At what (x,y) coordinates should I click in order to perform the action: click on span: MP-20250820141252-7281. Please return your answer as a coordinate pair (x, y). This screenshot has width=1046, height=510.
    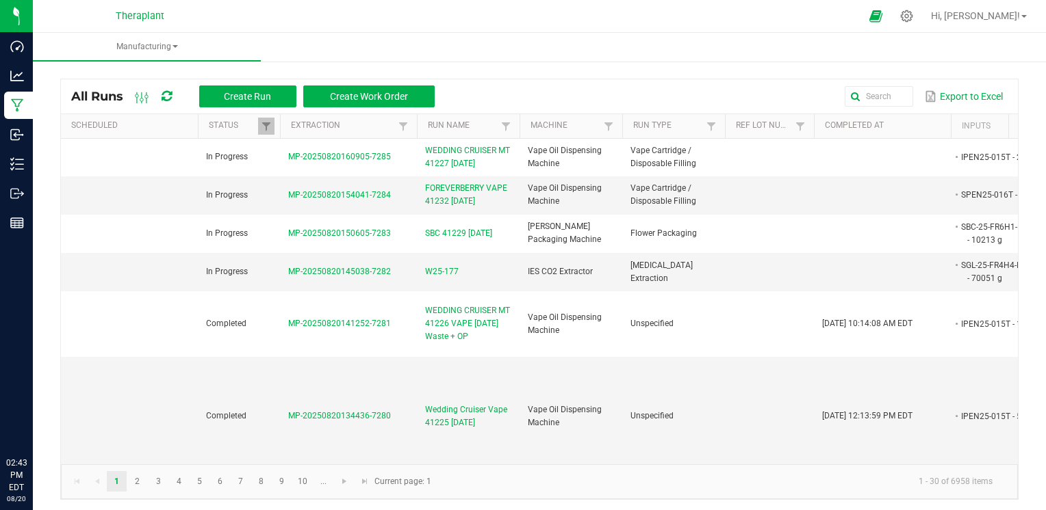
    Looking at the image, I should click on (339, 324).